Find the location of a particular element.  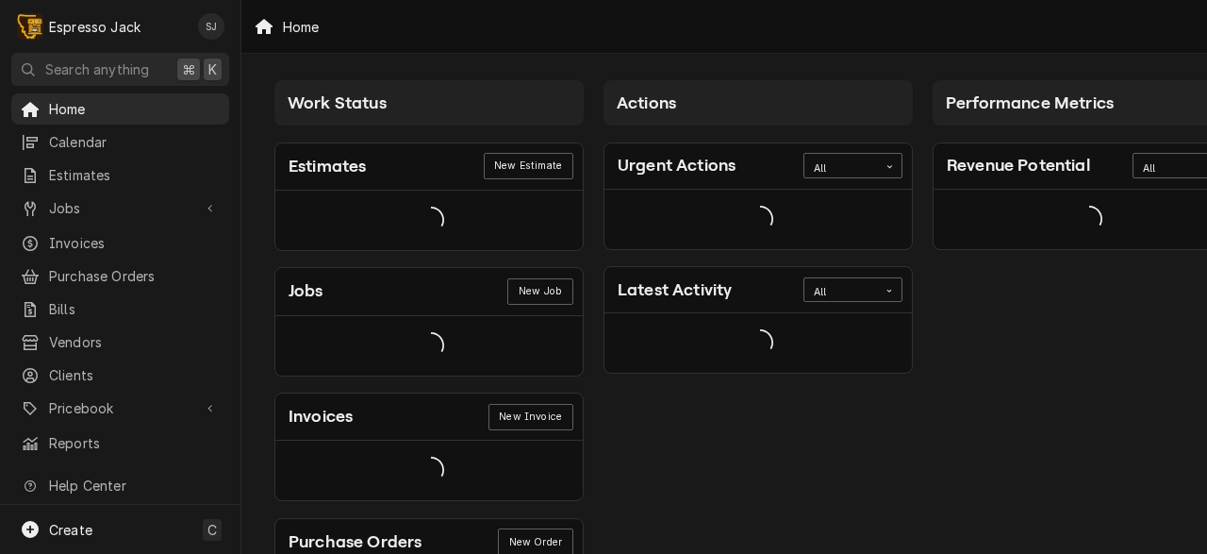

span: Invoices is located at coordinates (134, 242).